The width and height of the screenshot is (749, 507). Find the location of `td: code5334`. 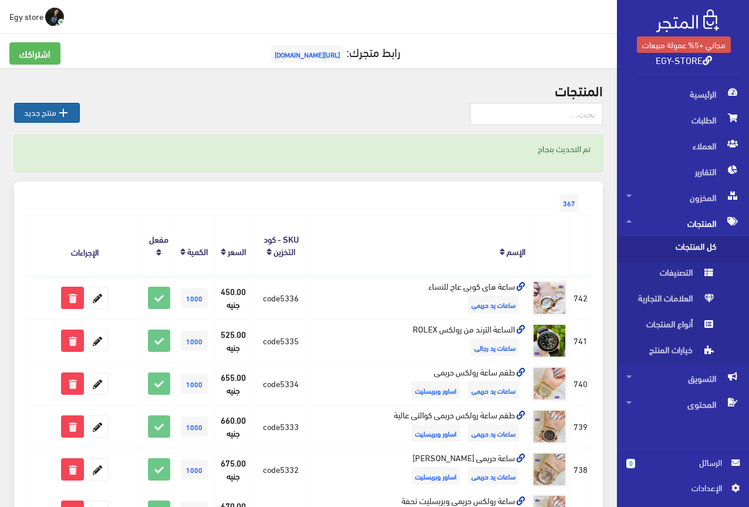

td: code5334 is located at coordinates (281, 383).